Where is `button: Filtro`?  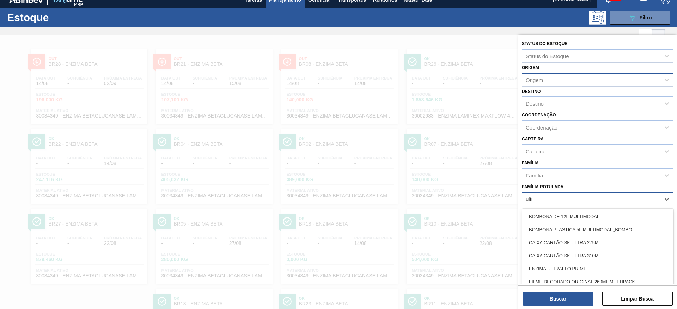 button: Filtro is located at coordinates (640, 18).